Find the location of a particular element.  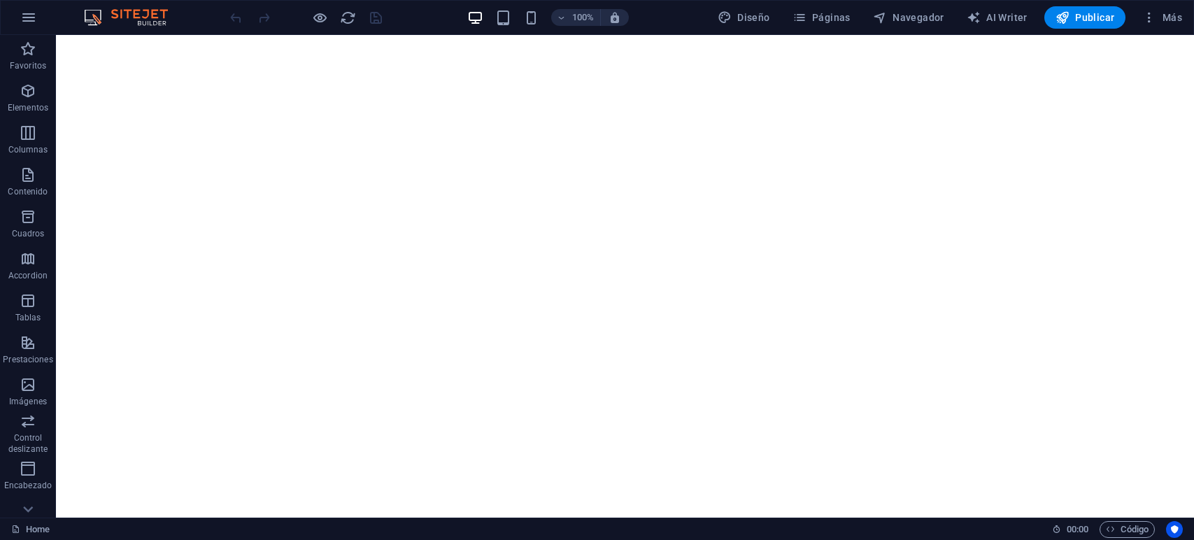

p: Favoritos is located at coordinates (28, 66).